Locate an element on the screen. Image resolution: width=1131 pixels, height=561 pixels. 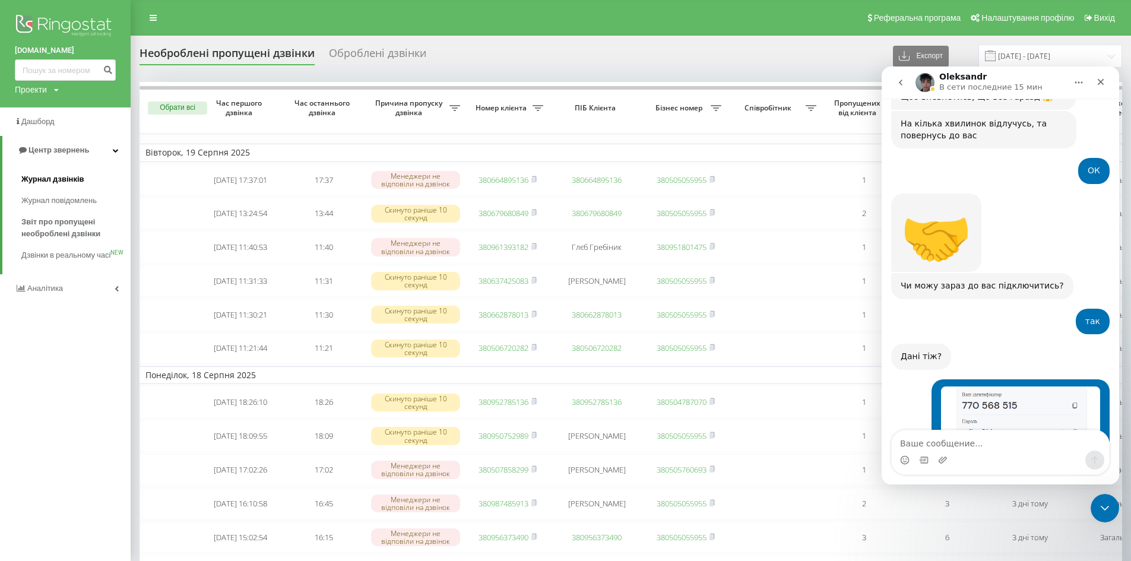
a: 380956373490 is located at coordinates (597, 537).